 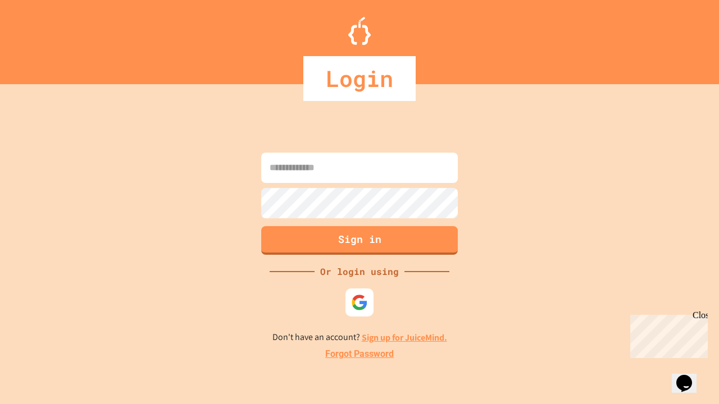 I want to click on a: Sign up for JuiceMind., so click(x=404, y=337).